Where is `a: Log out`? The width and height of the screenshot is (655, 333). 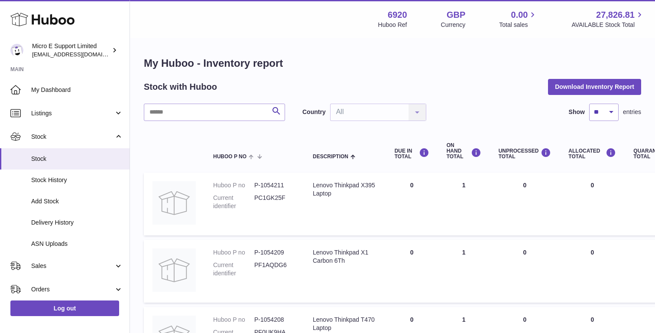
a: Log out is located at coordinates (65, 308).